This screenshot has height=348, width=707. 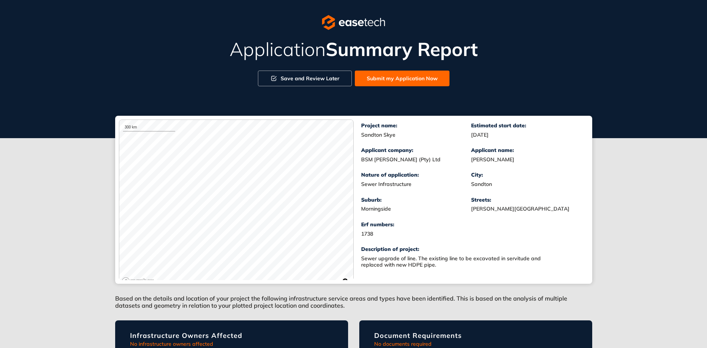 What do you see at coordinates (172, 343) in the screenshot?
I see `span: No infrastructure owners affected` at bounding box center [172, 343].